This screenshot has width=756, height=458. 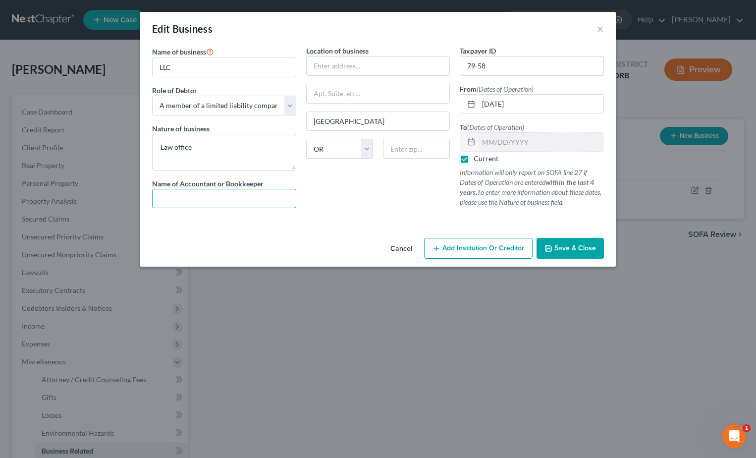 What do you see at coordinates (161, 29) in the screenshot?
I see `span: Edit` at bounding box center [161, 29].